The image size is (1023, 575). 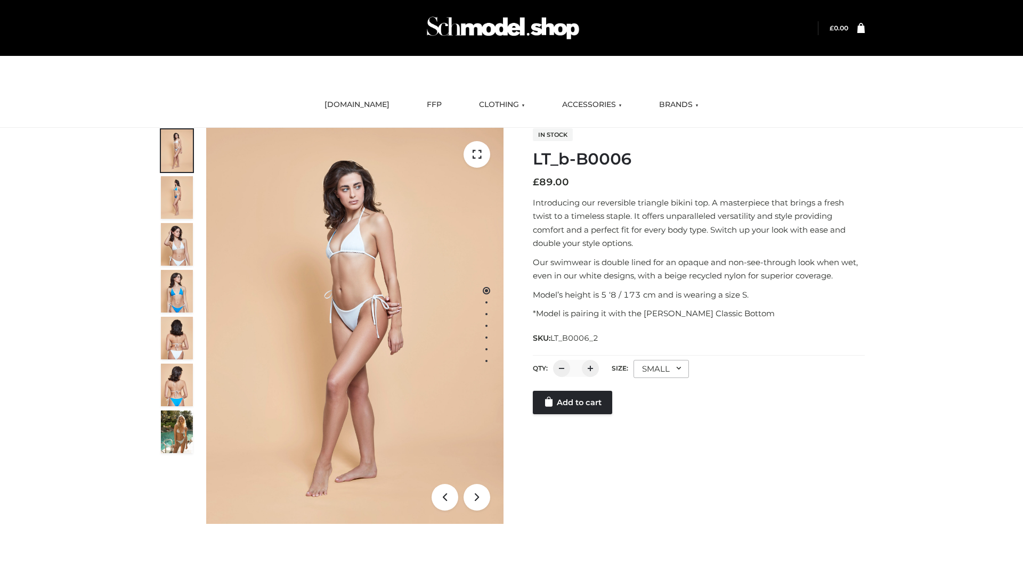 What do you see at coordinates (540, 368) in the screenshot?
I see `label: QTY:` at bounding box center [540, 368].